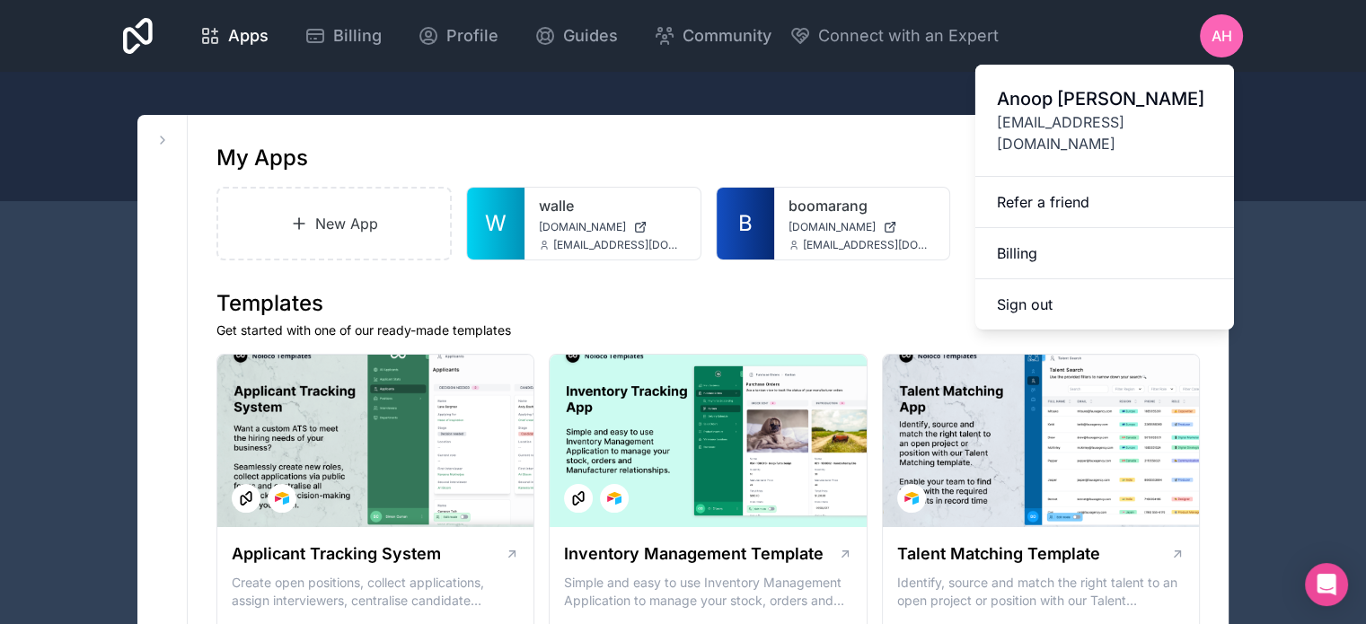 This screenshot has height=624, width=1366. What do you see at coordinates (334, 224) in the screenshot?
I see `a: New App` at bounding box center [334, 224].